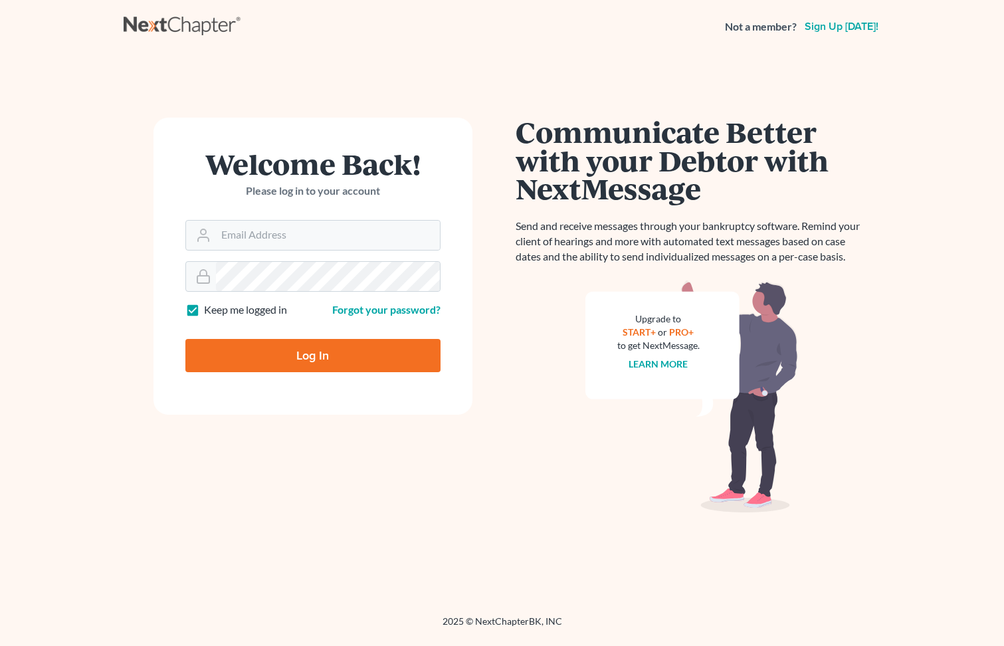  I want to click on h1: Welcome Back!, so click(313, 163).